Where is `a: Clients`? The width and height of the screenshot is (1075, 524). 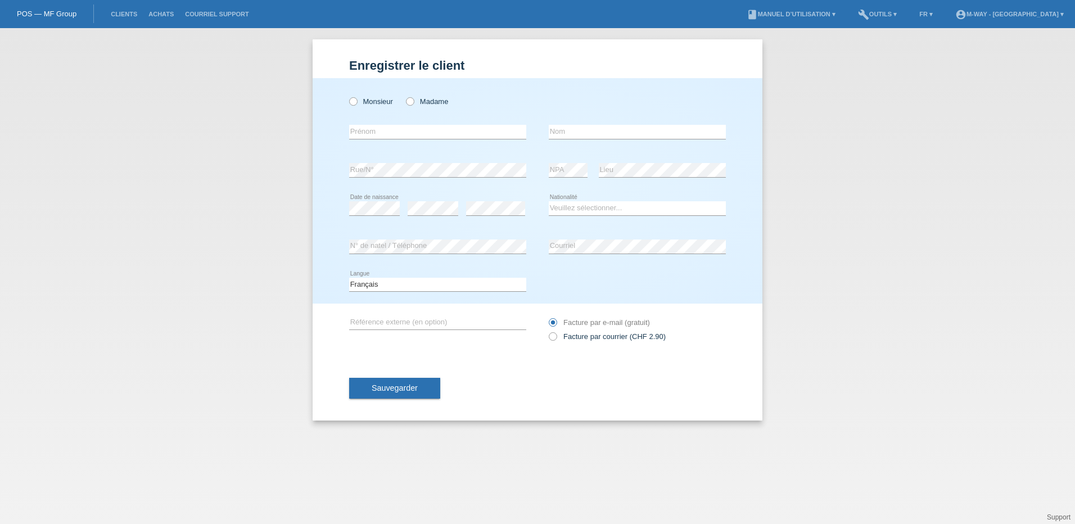
a: Clients is located at coordinates (124, 14).